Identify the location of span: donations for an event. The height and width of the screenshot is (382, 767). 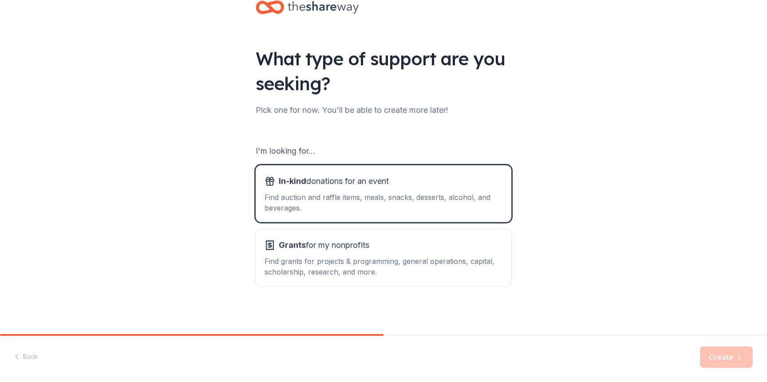
(334, 181).